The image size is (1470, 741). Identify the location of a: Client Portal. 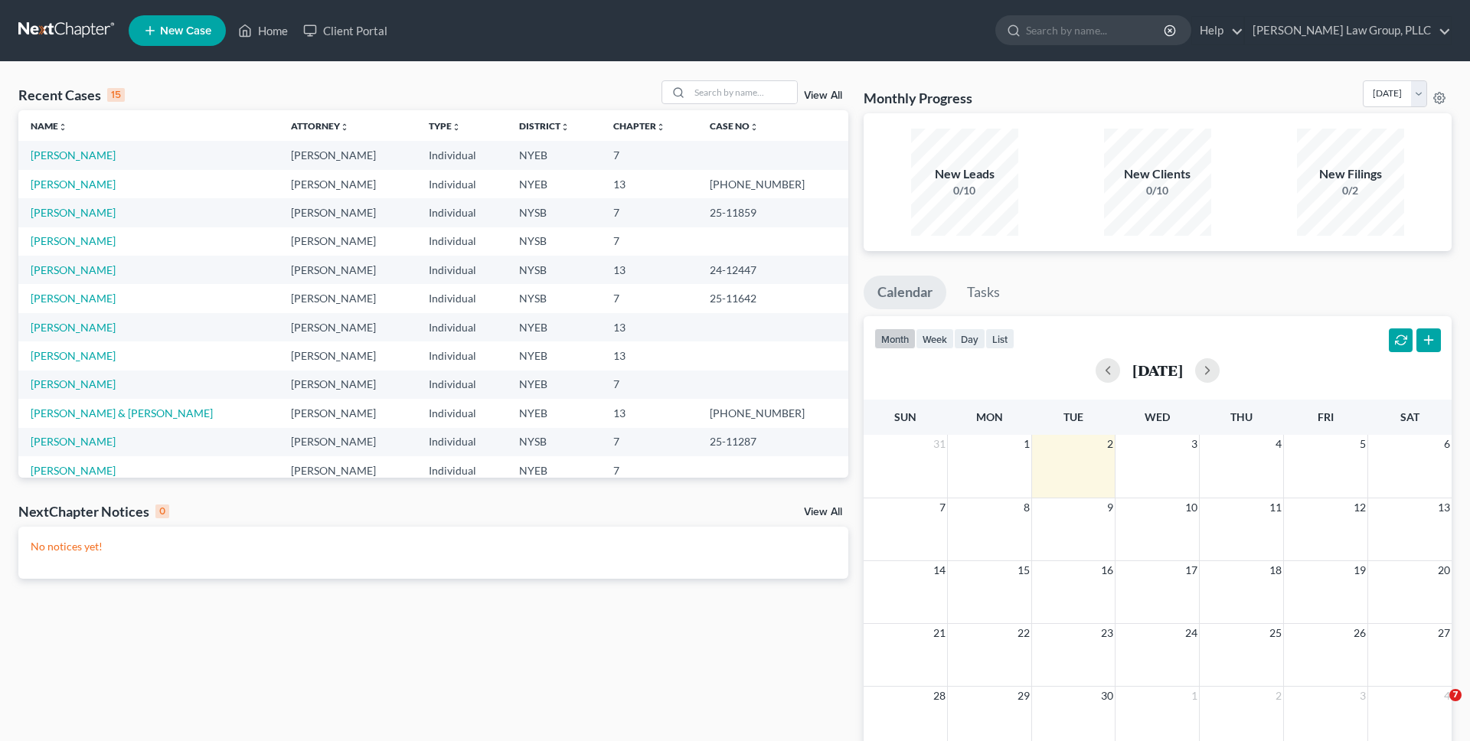
(345, 31).